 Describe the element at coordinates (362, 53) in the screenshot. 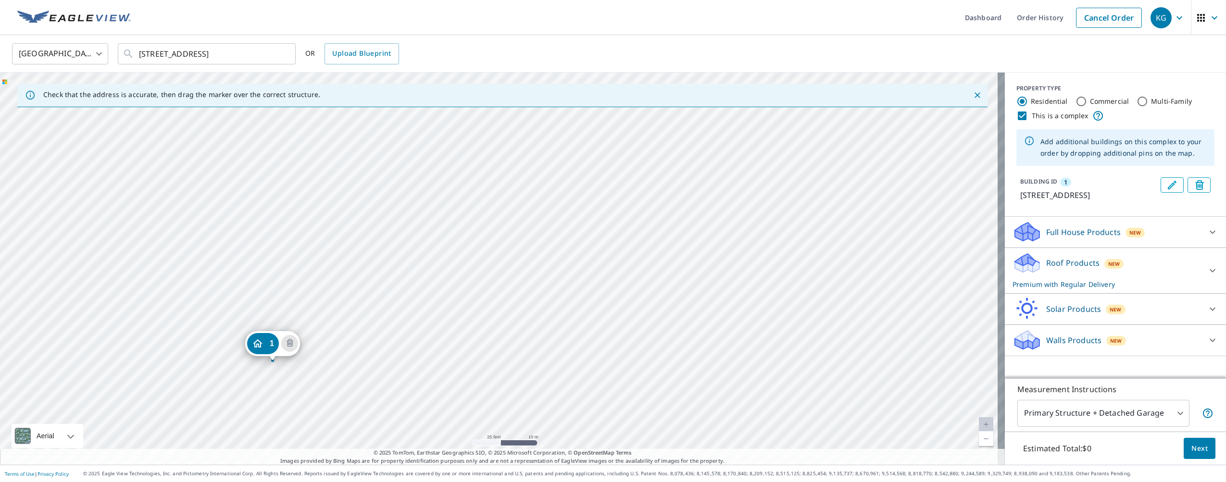

I see `span: Upload Blueprint` at that location.